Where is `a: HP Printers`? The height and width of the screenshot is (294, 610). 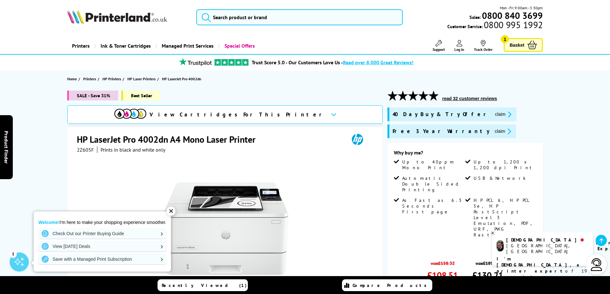
a: HP Printers is located at coordinates (112, 79).